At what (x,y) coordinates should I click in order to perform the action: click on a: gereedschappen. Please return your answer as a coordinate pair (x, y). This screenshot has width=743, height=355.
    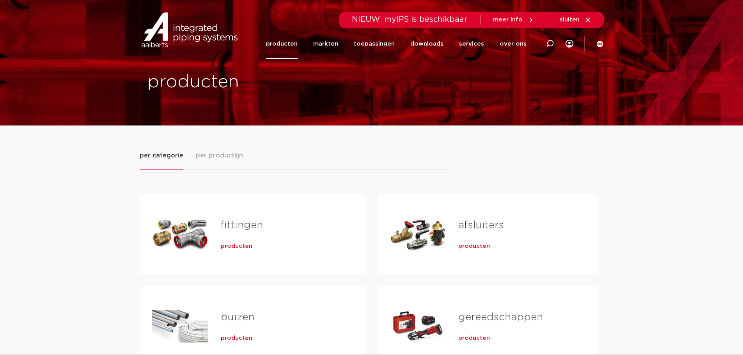
    Looking at the image, I should click on (501, 318).